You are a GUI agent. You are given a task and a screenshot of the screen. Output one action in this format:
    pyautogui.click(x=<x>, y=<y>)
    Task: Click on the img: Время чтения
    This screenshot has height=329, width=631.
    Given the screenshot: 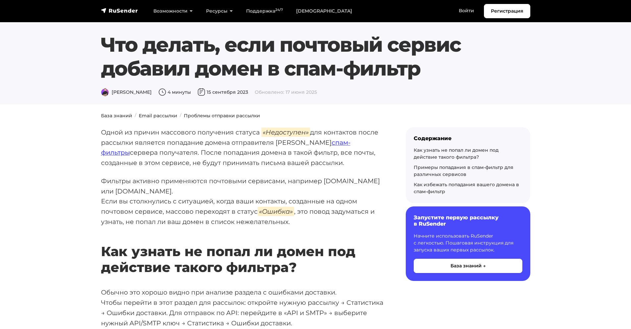 What is the action you would take?
    pyautogui.click(x=162, y=92)
    